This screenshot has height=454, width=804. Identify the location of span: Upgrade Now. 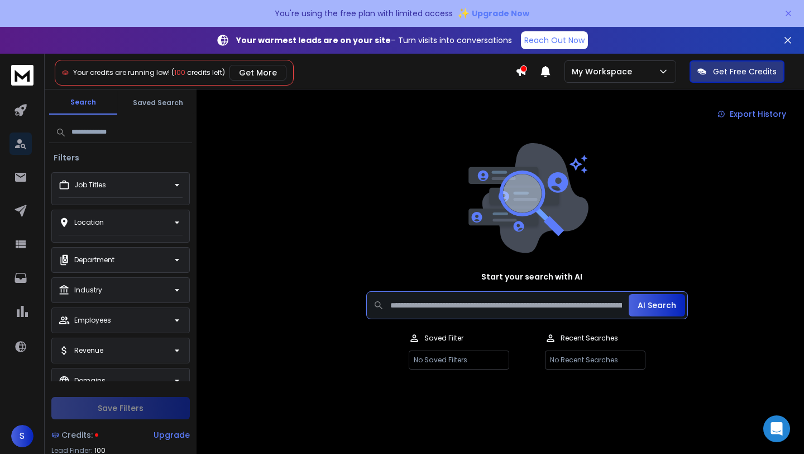
(500, 13).